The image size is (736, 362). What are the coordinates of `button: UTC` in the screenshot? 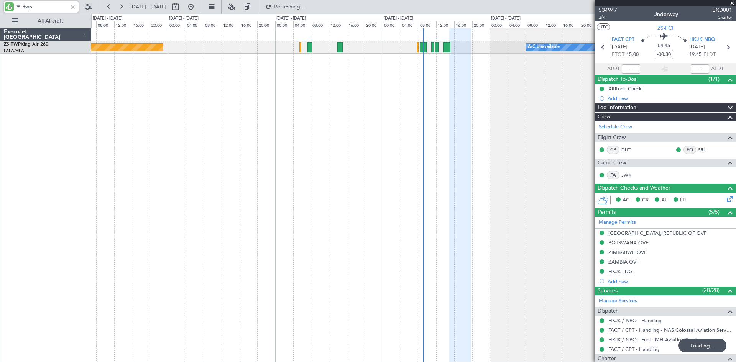 It's located at (603, 27).